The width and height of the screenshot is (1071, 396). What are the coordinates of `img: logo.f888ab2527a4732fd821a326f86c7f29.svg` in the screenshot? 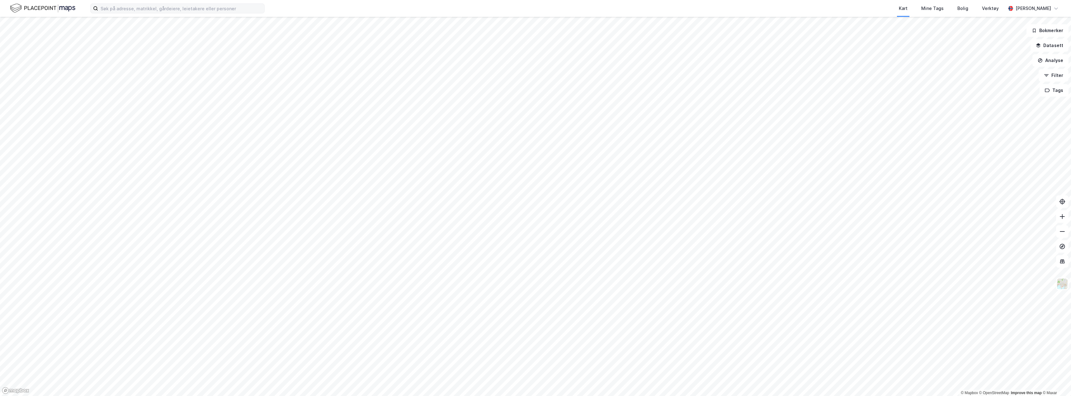 It's located at (43, 8).